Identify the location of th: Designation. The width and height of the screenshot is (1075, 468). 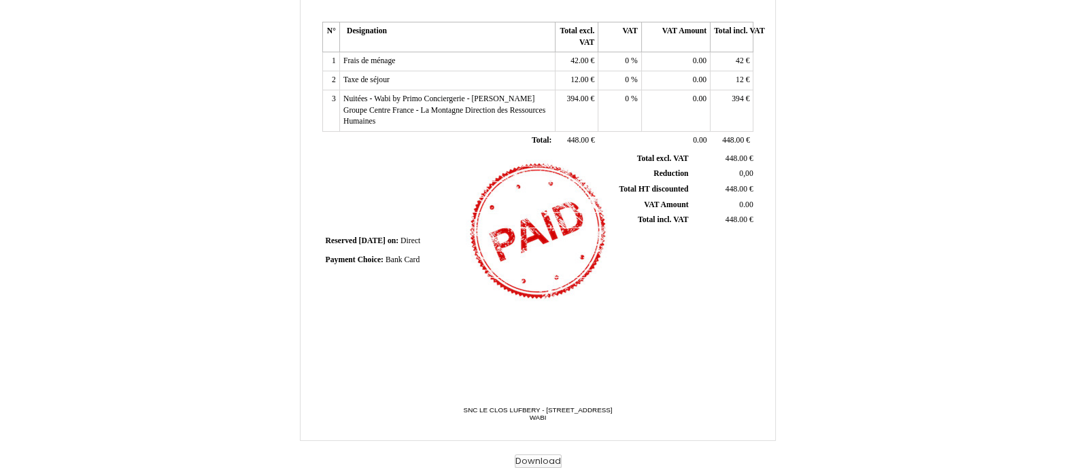
(447, 37).